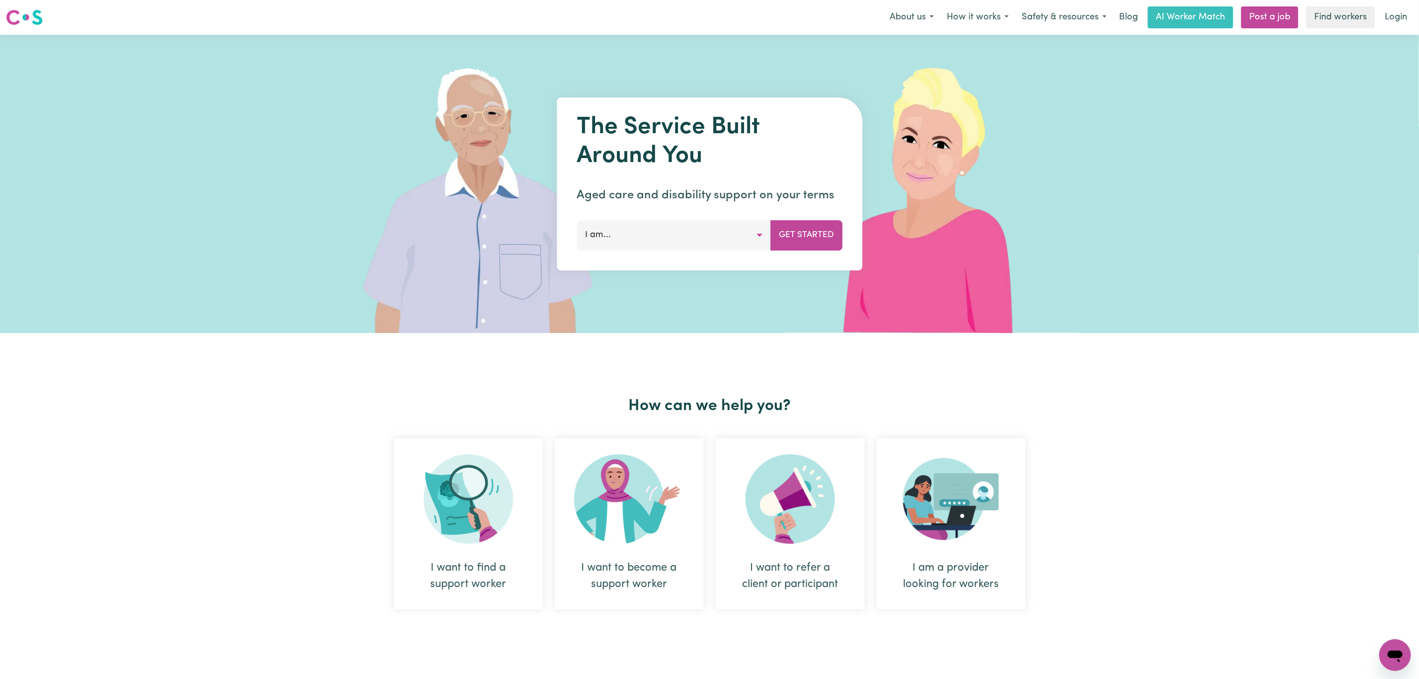 Image resolution: width=1419 pixels, height=679 pixels. Describe the element at coordinates (1341, 17) in the screenshot. I see `a: Find workers` at that location.